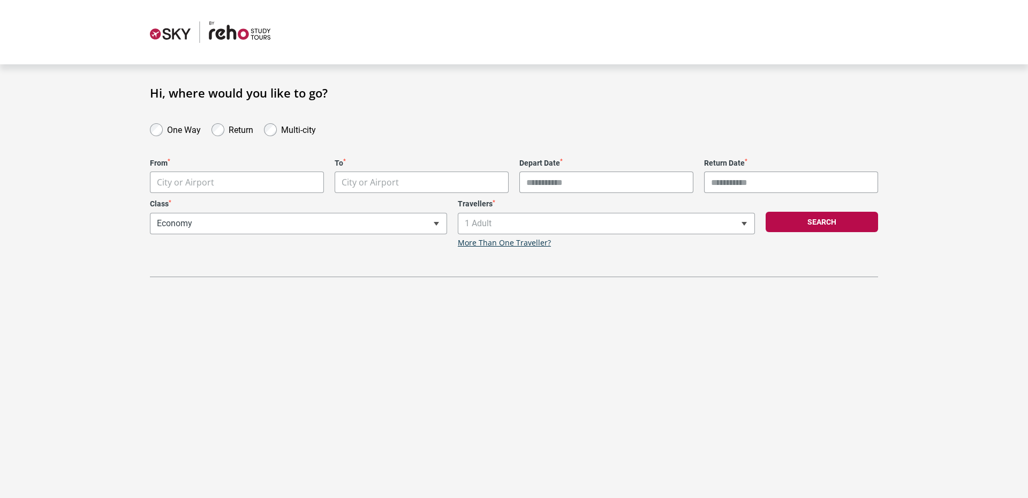  What do you see at coordinates (514, 93) in the screenshot?
I see `h1: Hi, where would you like to go?` at bounding box center [514, 93].